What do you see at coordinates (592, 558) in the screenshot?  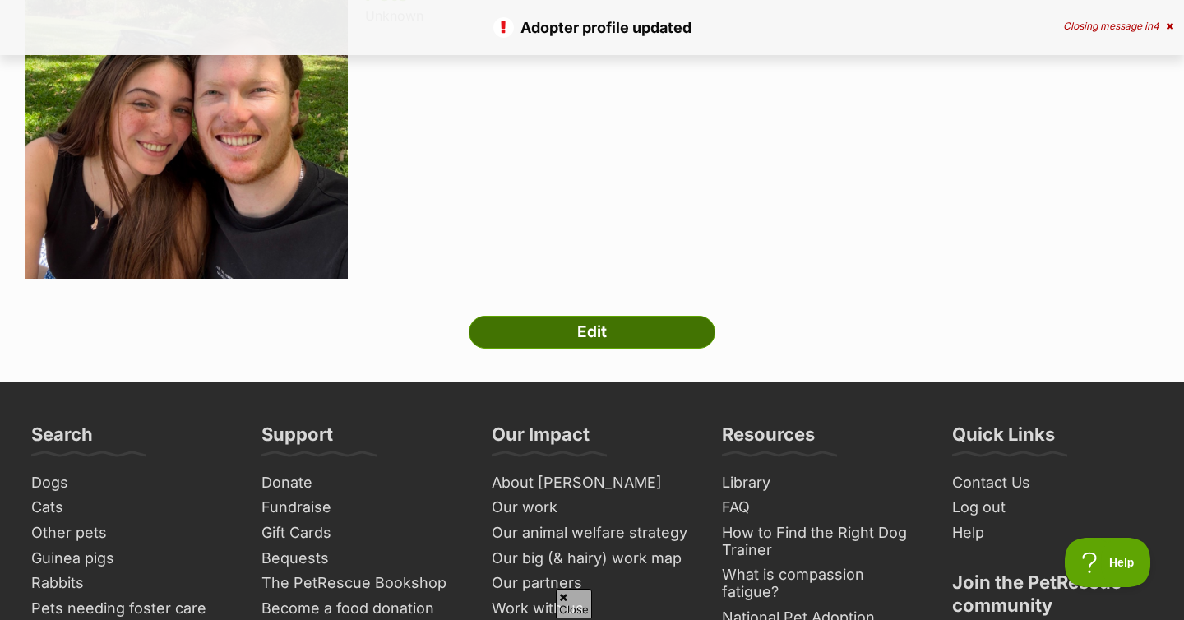 I see `a: Our big (& hairy) work map` at bounding box center [592, 558].